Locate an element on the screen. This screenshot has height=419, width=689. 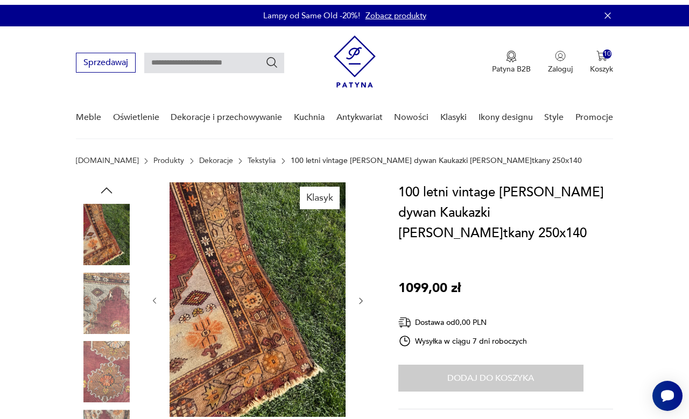
a: Sprzedawaj is located at coordinates (105, 59).